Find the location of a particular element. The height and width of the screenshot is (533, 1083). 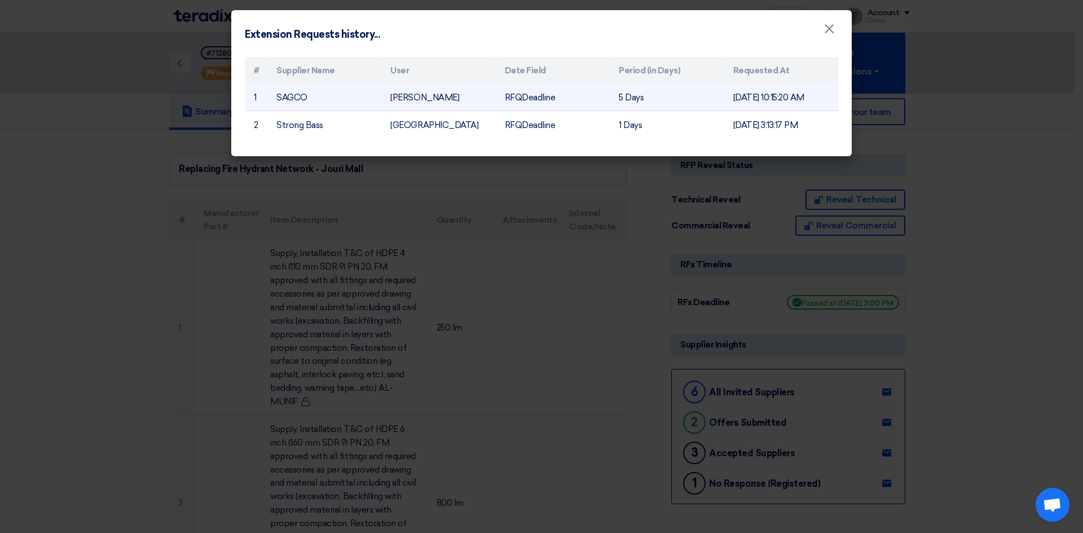

font: Requested At is located at coordinates (762, 71).